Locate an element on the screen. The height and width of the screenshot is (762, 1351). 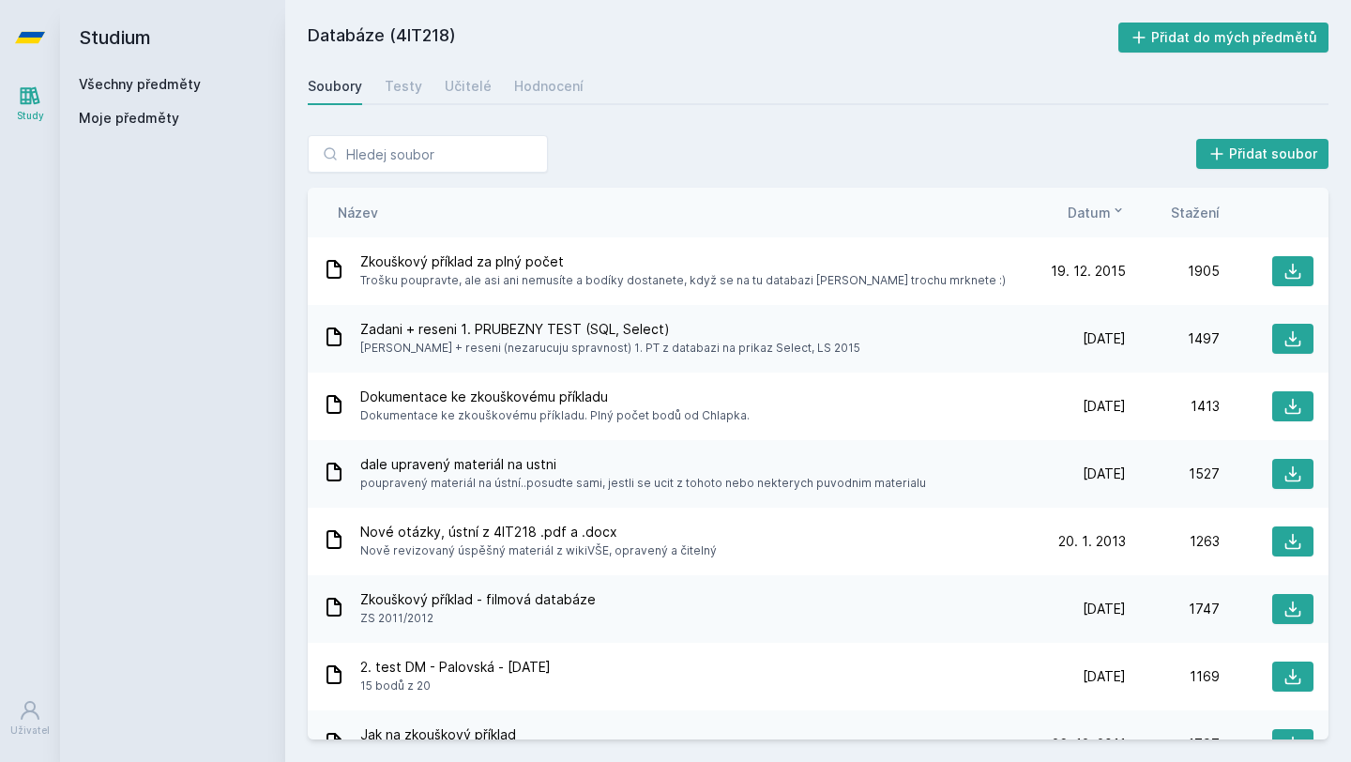
span: 19. 12. 2015 is located at coordinates (1089, 271).